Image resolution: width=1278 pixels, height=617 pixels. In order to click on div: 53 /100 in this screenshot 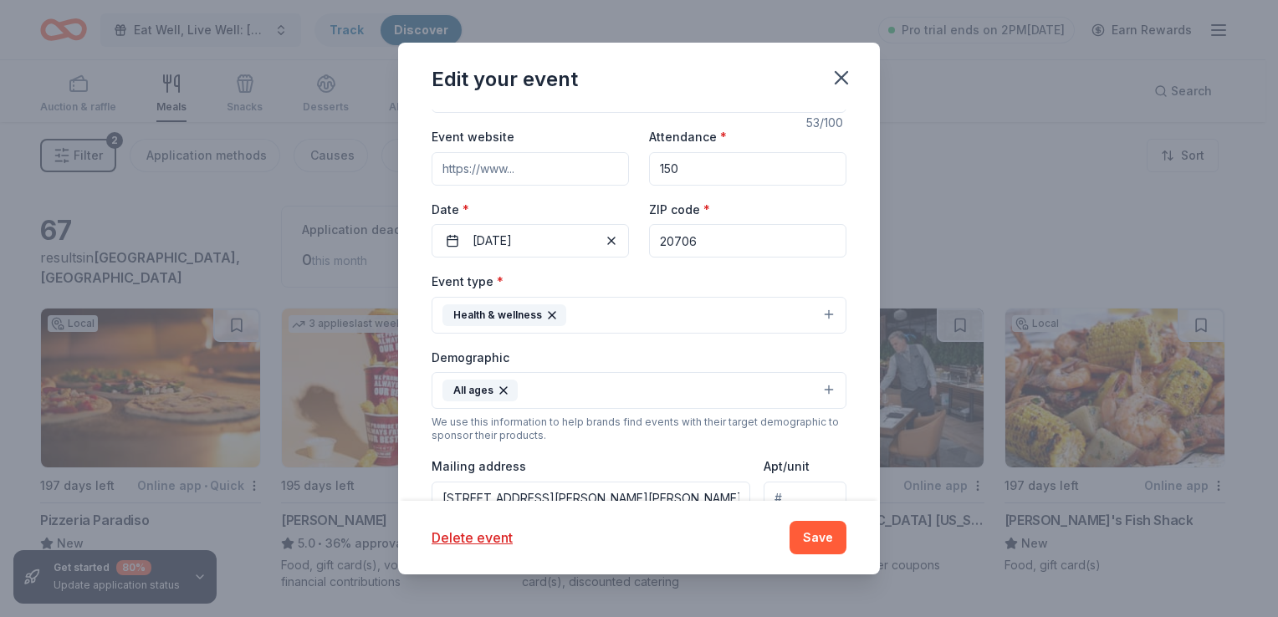, I will do `click(826, 123)`.